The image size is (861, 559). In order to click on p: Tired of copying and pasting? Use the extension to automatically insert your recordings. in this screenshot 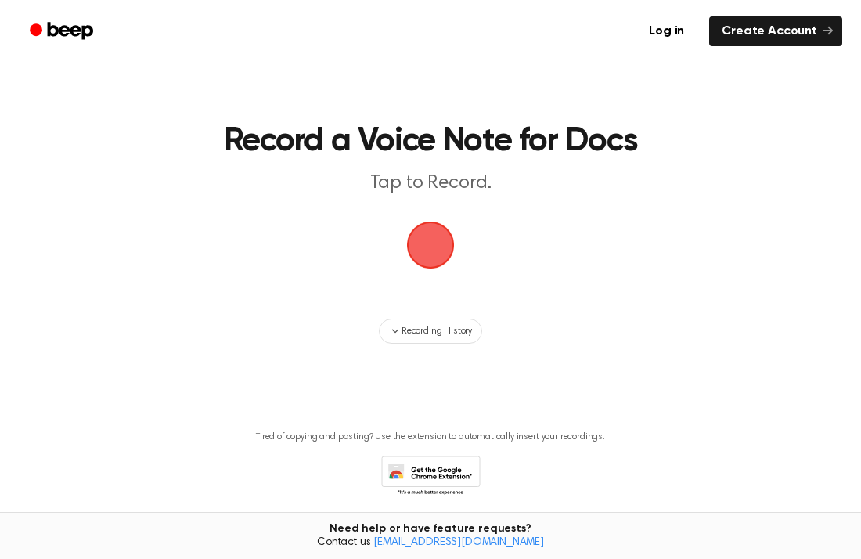, I will do `click(430, 437)`.